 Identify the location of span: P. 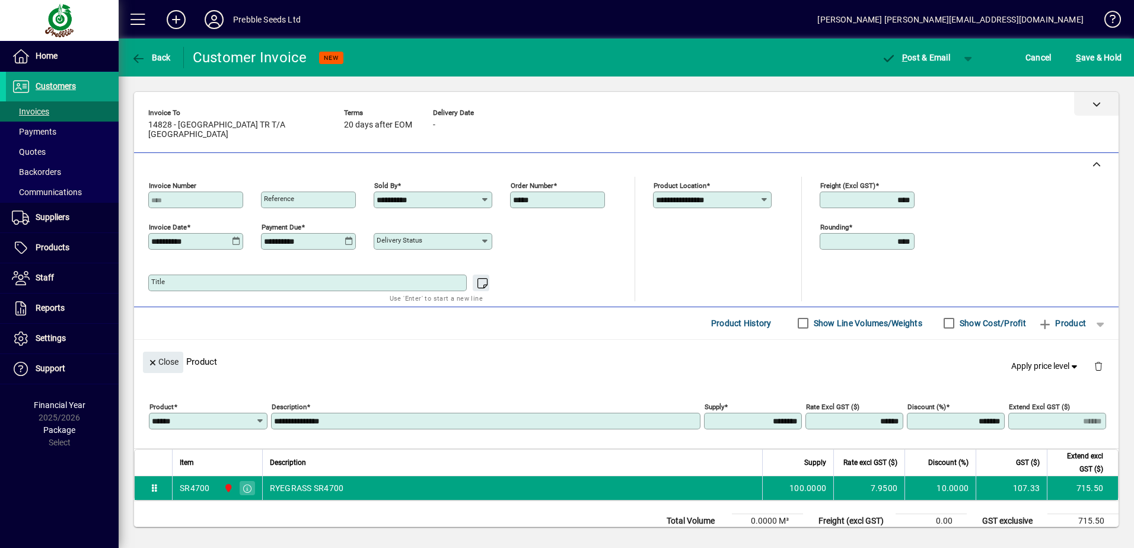
(904, 58).